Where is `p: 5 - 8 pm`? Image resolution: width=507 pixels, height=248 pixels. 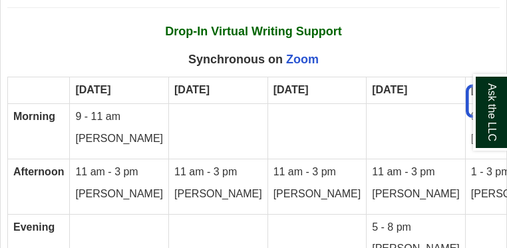 p: 5 - 8 pm is located at coordinates (416, 227).